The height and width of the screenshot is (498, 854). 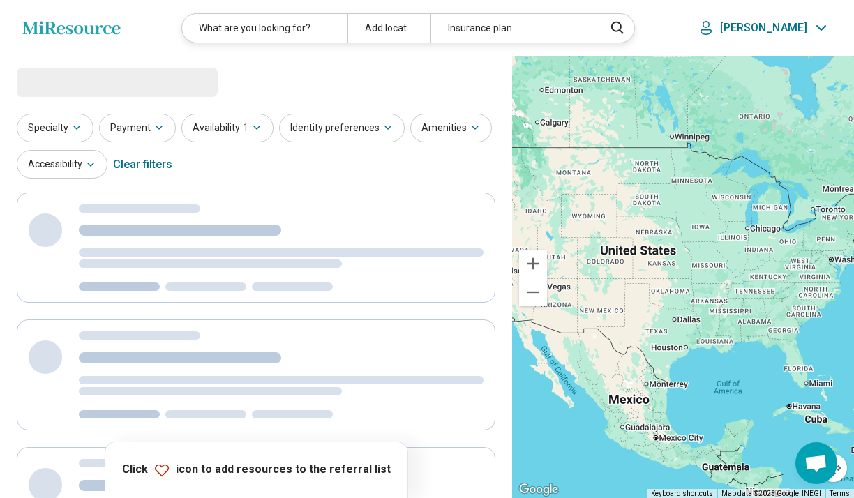 What do you see at coordinates (533, 292) in the screenshot?
I see `button: Zoom out` at bounding box center [533, 292].